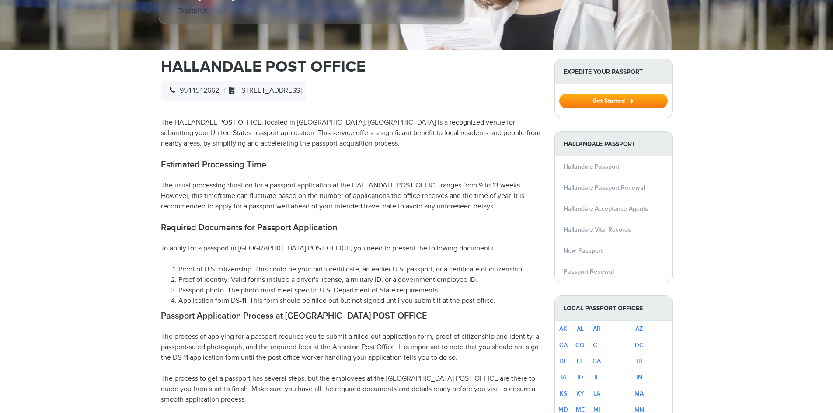 This screenshot has width=833, height=413. What do you see at coordinates (351, 348) in the screenshot?
I see `p: The process of applying for a passport requires you to submit a filled-out application form, proo...` at bounding box center [351, 348].